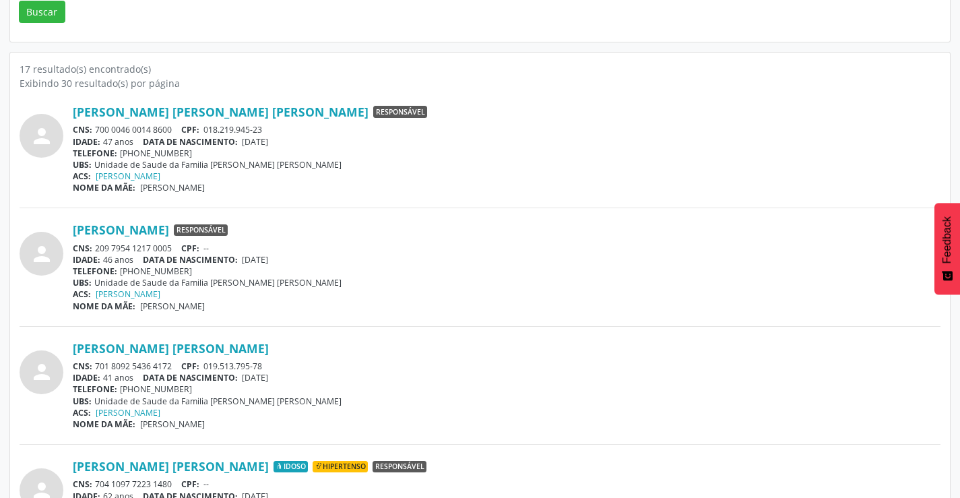 This screenshot has height=498, width=960. Describe the element at coordinates (480, 69) in the screenshot. I see `div: 17 resultado(s) encontrado(s)` at that location.